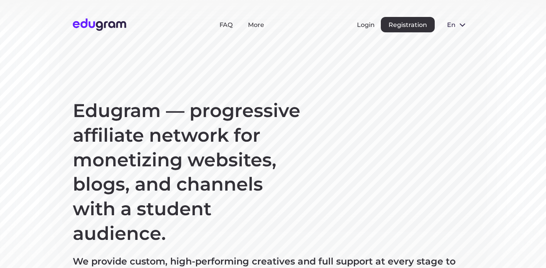  What do you see at coordinates (99, 25) in the screenshot?
I see `img: Edugram Logo` at bounding box center [99, 25].